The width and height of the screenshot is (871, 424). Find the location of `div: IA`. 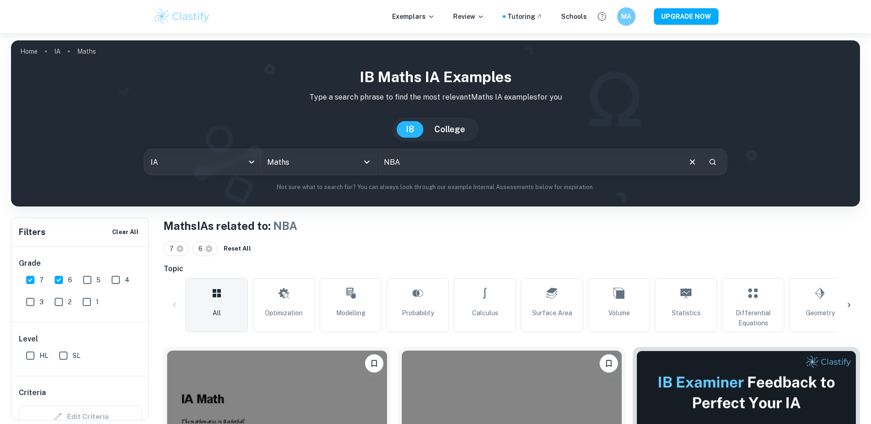

div: IA is located at coordinates (202, 162).